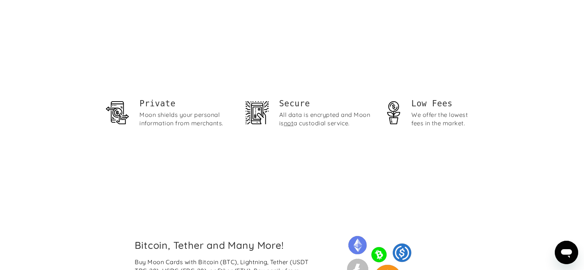 Image resolution: width=584 pixels, height=270 pixels. What do you see at coordinates (117, 112) in the screenshot?
I see `img: Privacy` at bounding box center [117, 112].